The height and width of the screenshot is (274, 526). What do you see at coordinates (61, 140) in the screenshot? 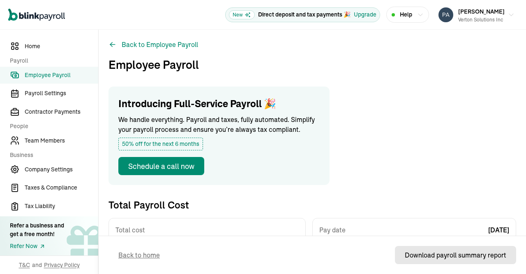
I see `span: Team Members` at bounding box center [61, 140].